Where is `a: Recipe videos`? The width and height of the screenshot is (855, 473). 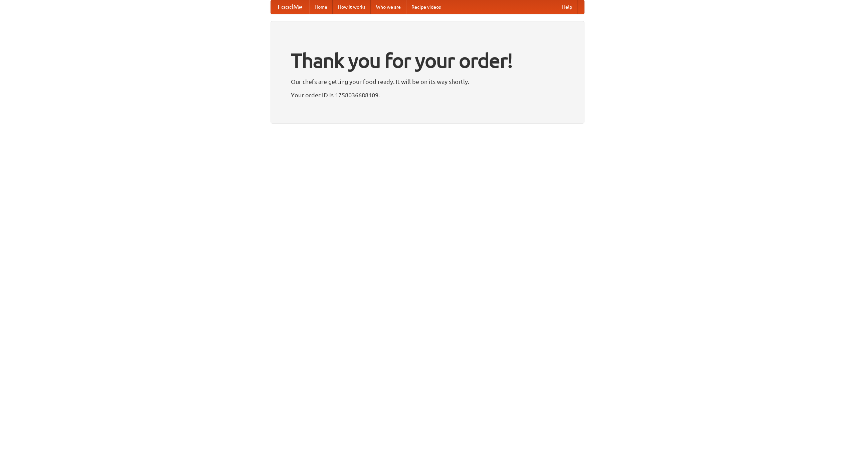 a: Recipe videos is located at coordinates (426, 7).